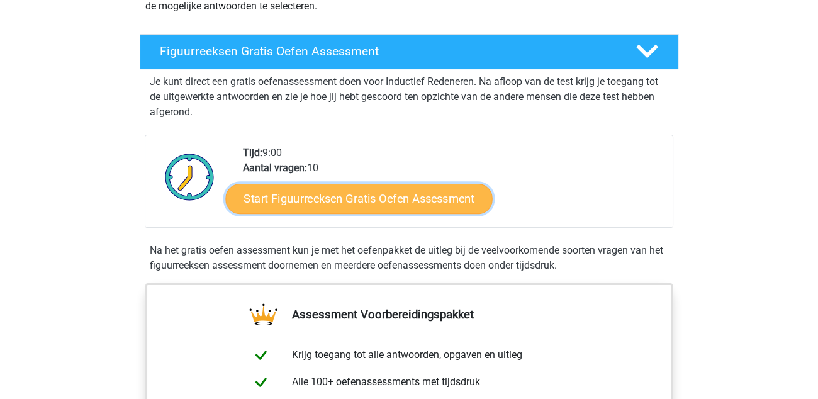 The width and height of the screenshot is (818, 399). What do you see at coordinates (388, 51) in the screenshot?
I see `h4: Figuurreeksen Gratis Oefen Assessment` at bounding box center [388, 51].